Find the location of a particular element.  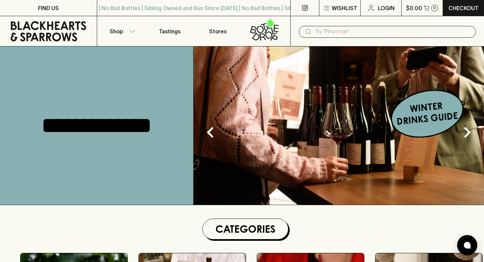

p: $0.00 is located at coordinates (414, 8).